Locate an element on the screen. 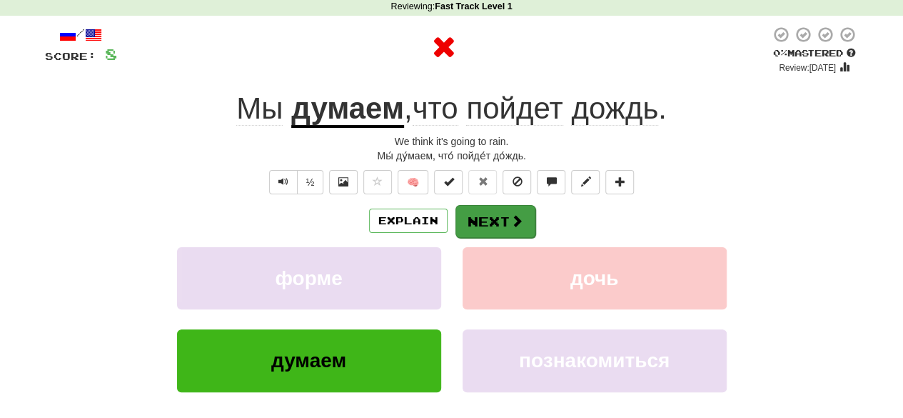  button: Set this sentence to 100% Mastered (alt+m) is located at coordinates (448, 182).